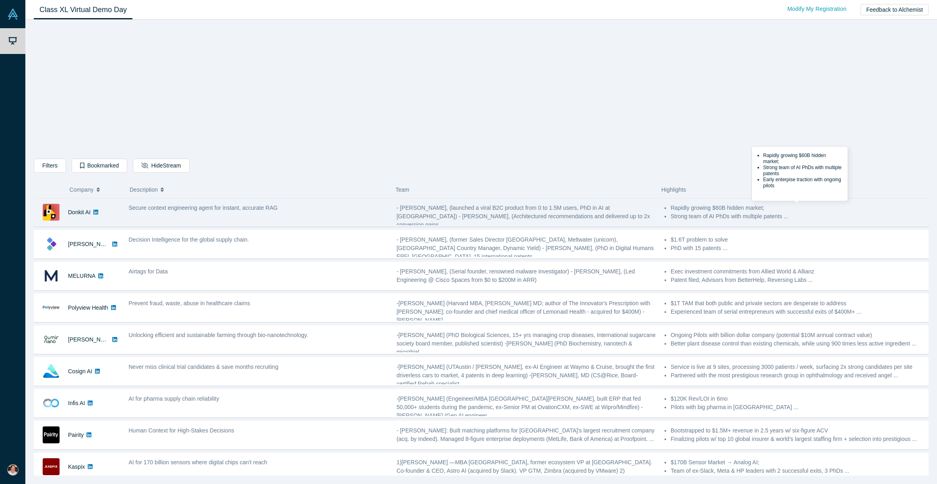  What do you see at coordinates (894, 10) in the screenshot?
I see `button: Feedback to Alchemist` at bounding box center [894, 10].